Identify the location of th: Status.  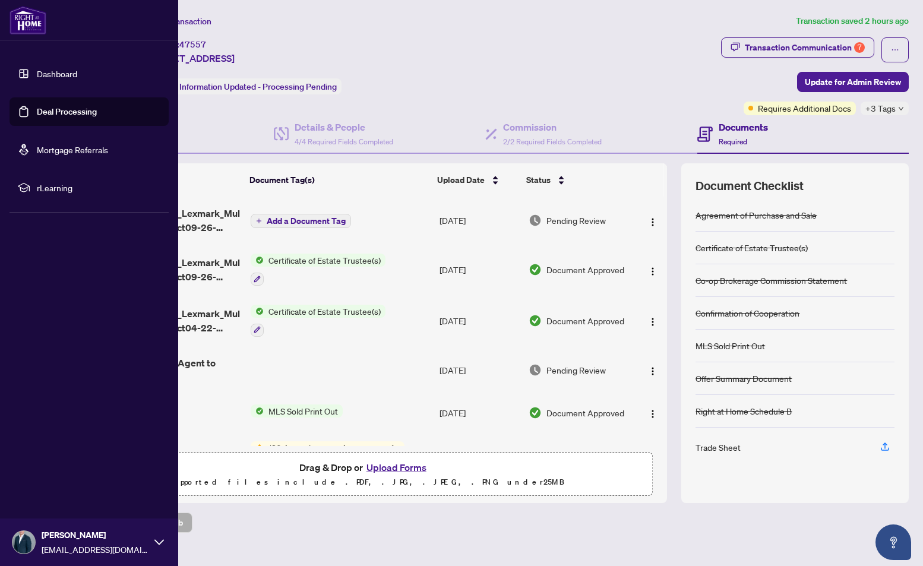
(577, 180).